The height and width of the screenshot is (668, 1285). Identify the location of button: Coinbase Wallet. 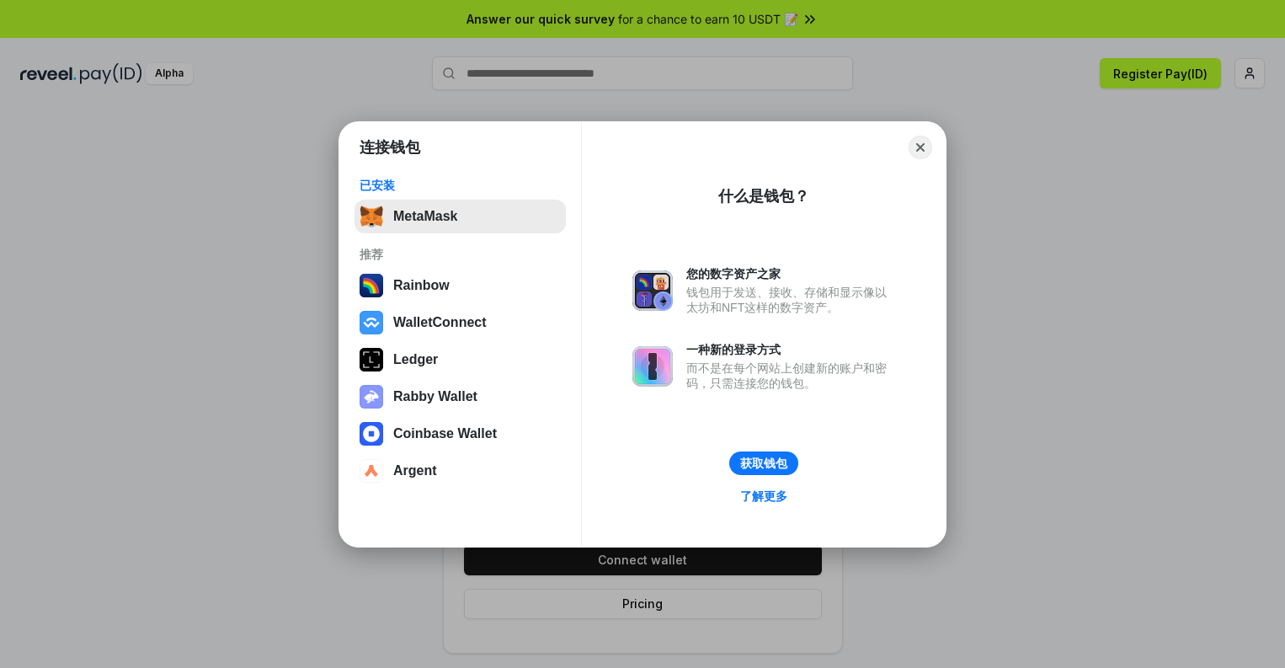
(460, 434).